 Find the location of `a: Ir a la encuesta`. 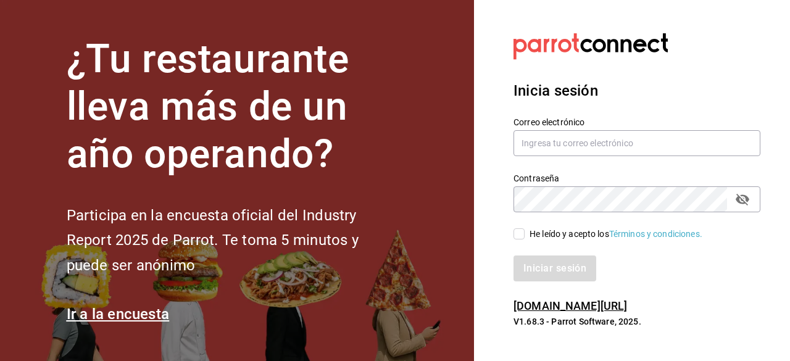

a: Ir a la encuesta is located at coordinates (118, 314).